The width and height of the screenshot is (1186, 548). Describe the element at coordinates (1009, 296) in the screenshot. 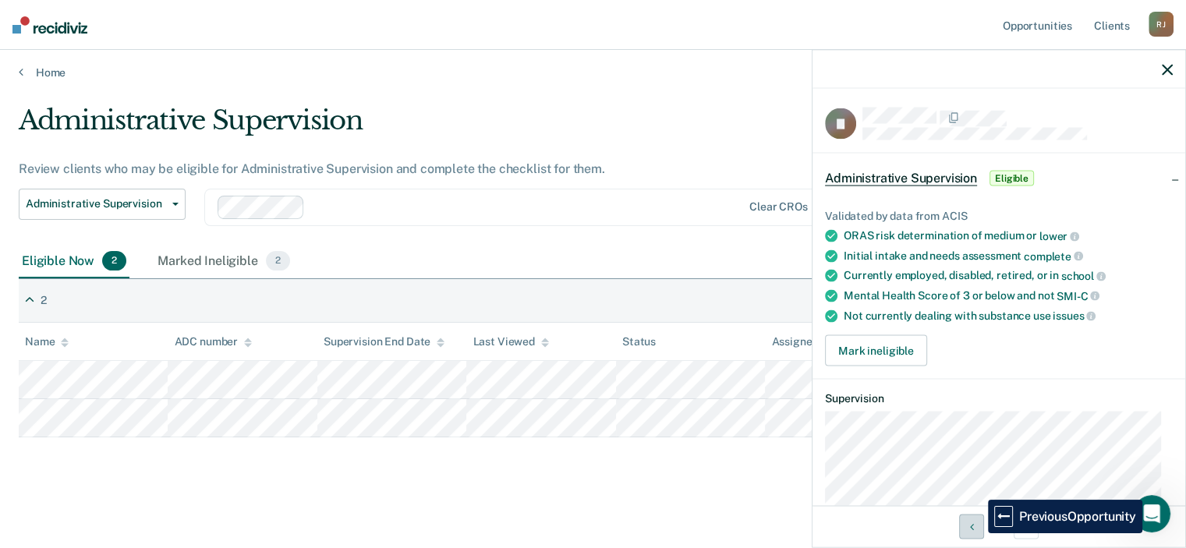

I see `div: Mental Health Score of 3 or below and not` at that location.